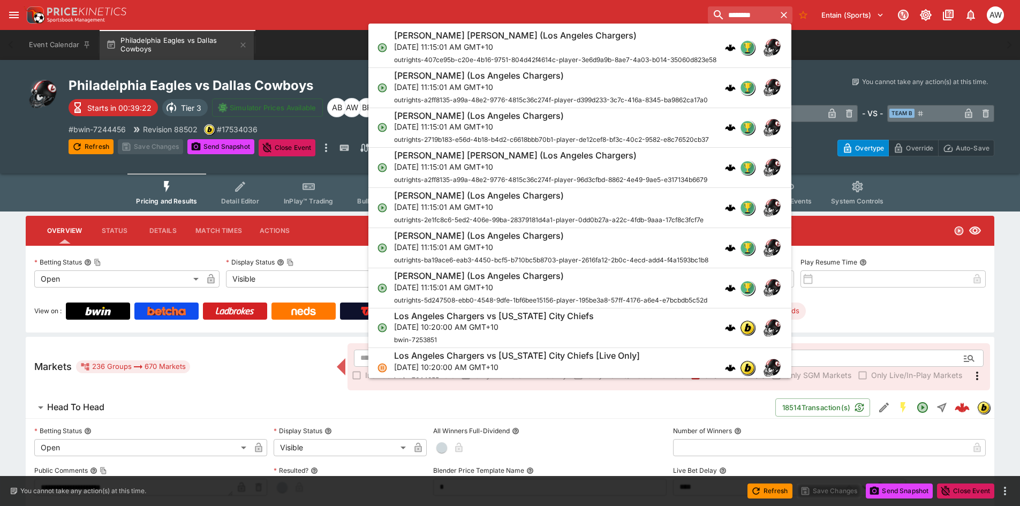  Describe the element at coordinates (516, 431) in the screenshot. I see `button: All Winners Full-Dividend` at that location.